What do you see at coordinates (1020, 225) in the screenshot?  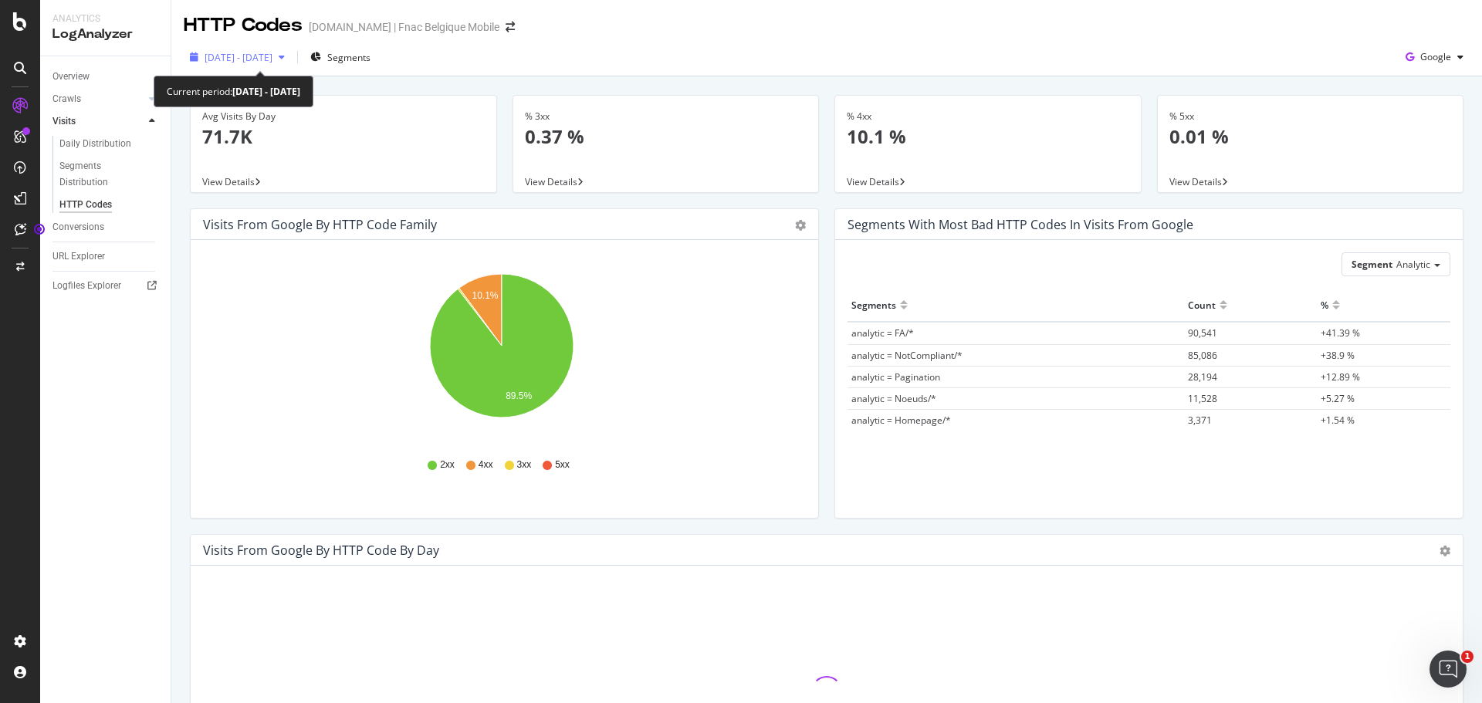 I see `div: Segments with most bad HTTP codes in Visits from google` at bounding box center [1020, 225].